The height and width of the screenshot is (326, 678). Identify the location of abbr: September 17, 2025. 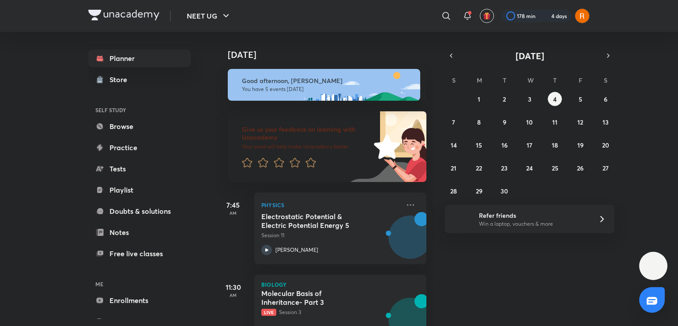
(529, 145).